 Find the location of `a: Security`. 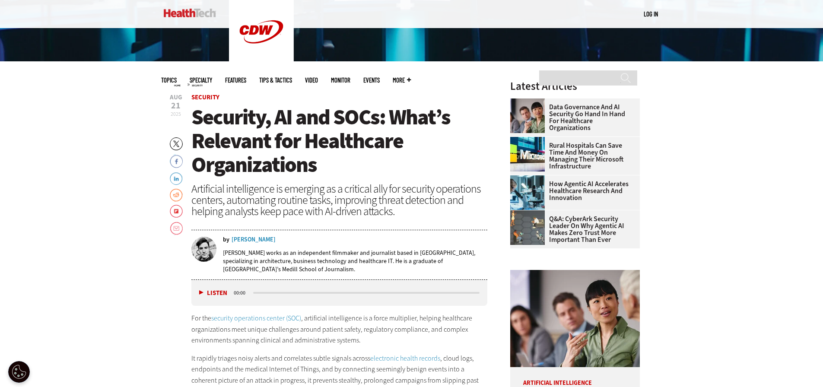

a: Security is located at coordinates (205, 97).